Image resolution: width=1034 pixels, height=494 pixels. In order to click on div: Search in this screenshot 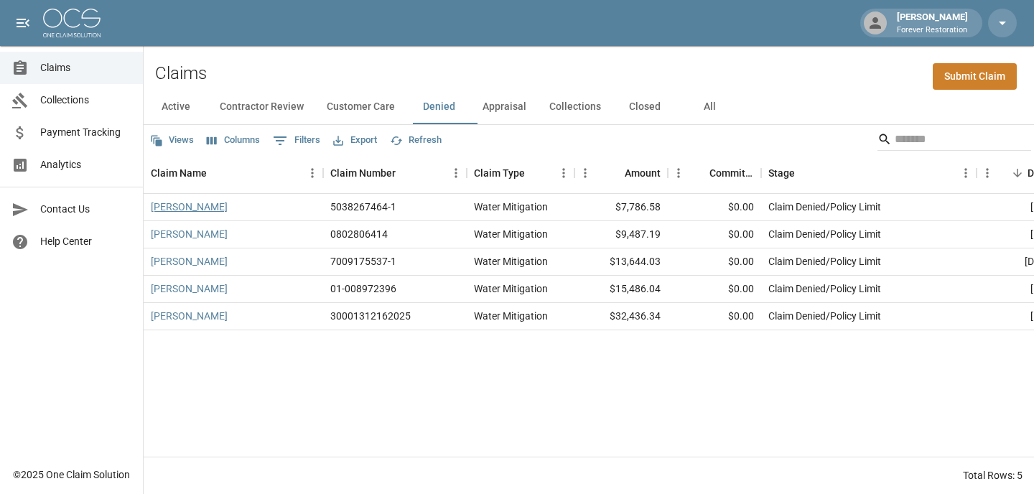, I will do `click(954, 141)`.